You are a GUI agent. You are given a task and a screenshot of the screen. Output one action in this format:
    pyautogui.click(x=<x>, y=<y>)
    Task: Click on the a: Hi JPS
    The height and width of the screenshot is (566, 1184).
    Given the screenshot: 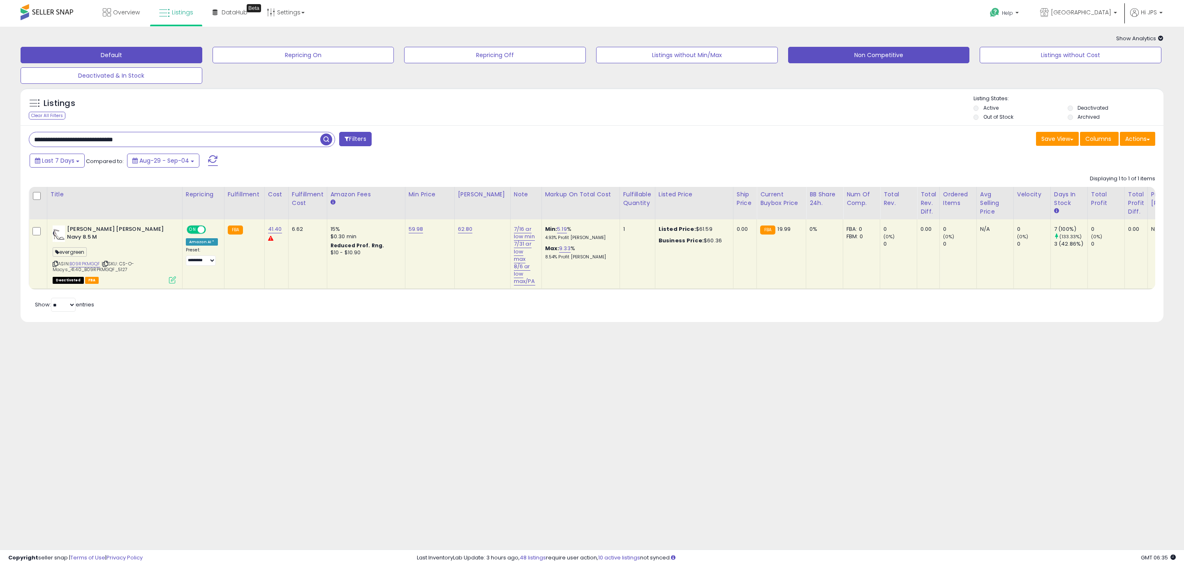 What is the action you would take?
    pyautogui.click(x=1146, y=17)
    